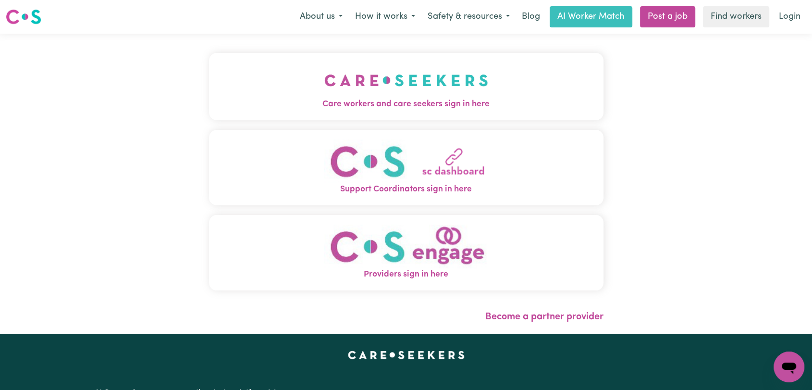  What do you see at coordinates (24, 17) in the screenshot?
I see `img: Careseekers logo` at bounding box center [24, 17].